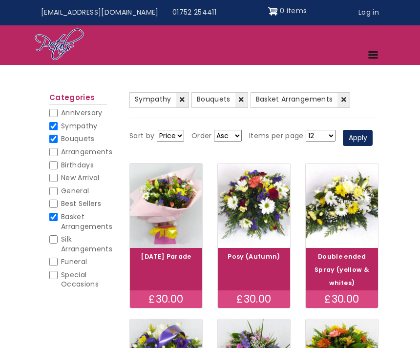  What do you see at coordinates (254, 205) in the screenshot?
I see `img: Posy (Autumn)` at bounding box center [254, 205].